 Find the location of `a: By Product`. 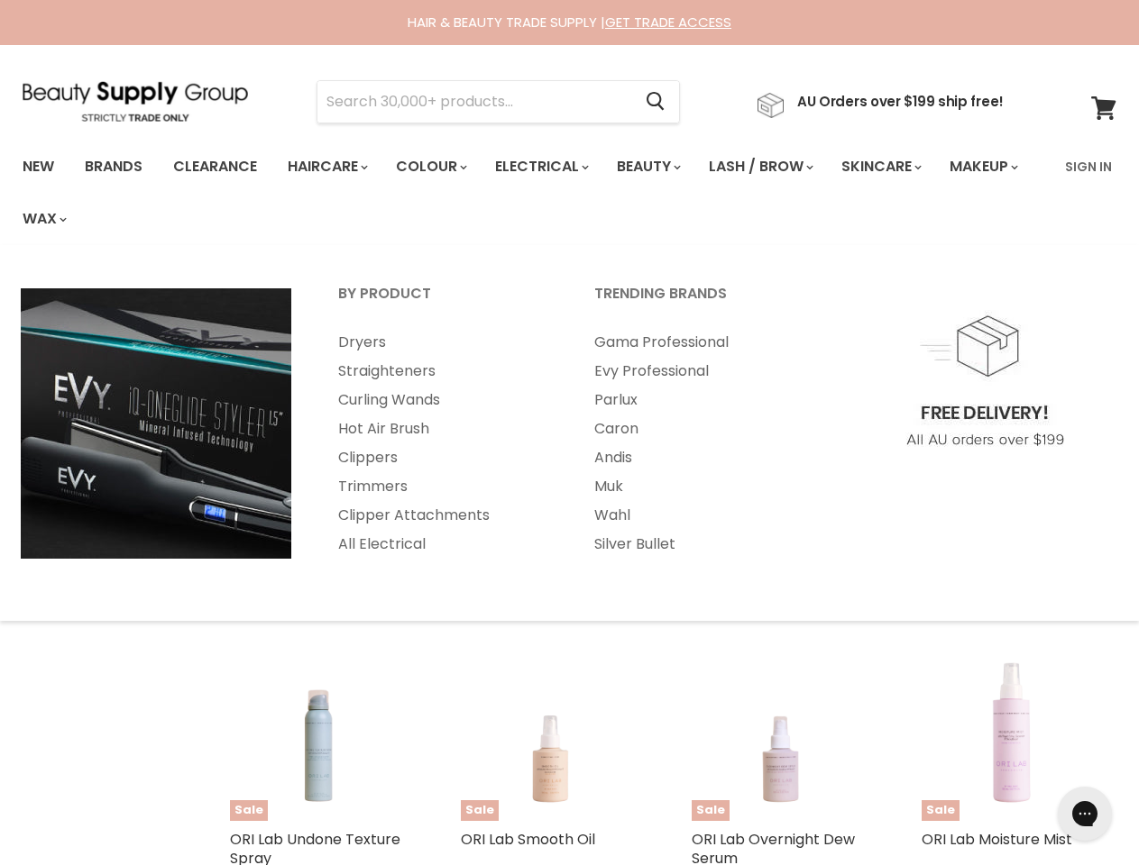

a: By Product is located at coordinates (442, 302).